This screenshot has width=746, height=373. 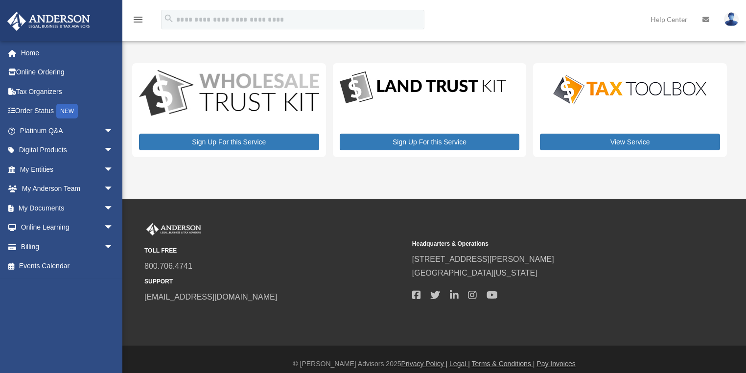 I want to click on a: Pay Invoices, so click(x=555, y=364).